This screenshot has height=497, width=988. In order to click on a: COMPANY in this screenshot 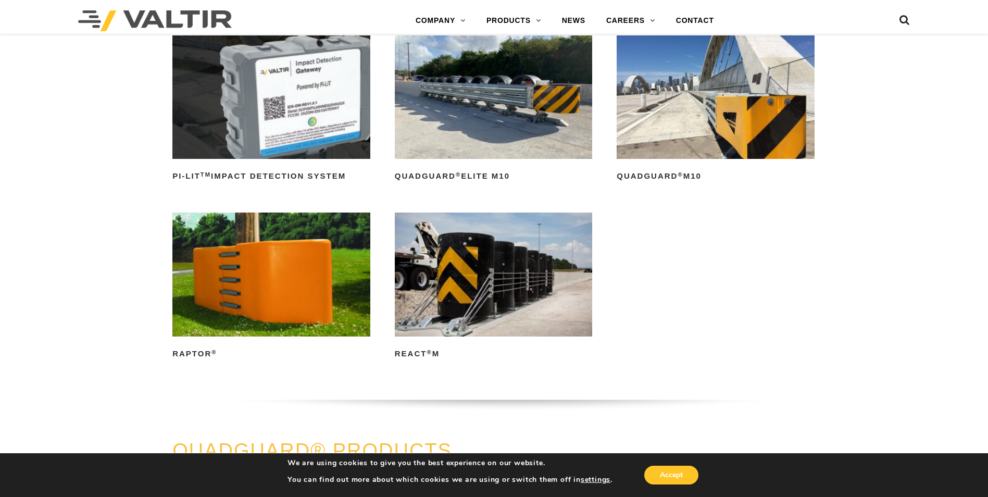, I will do `click(441, 21)`.